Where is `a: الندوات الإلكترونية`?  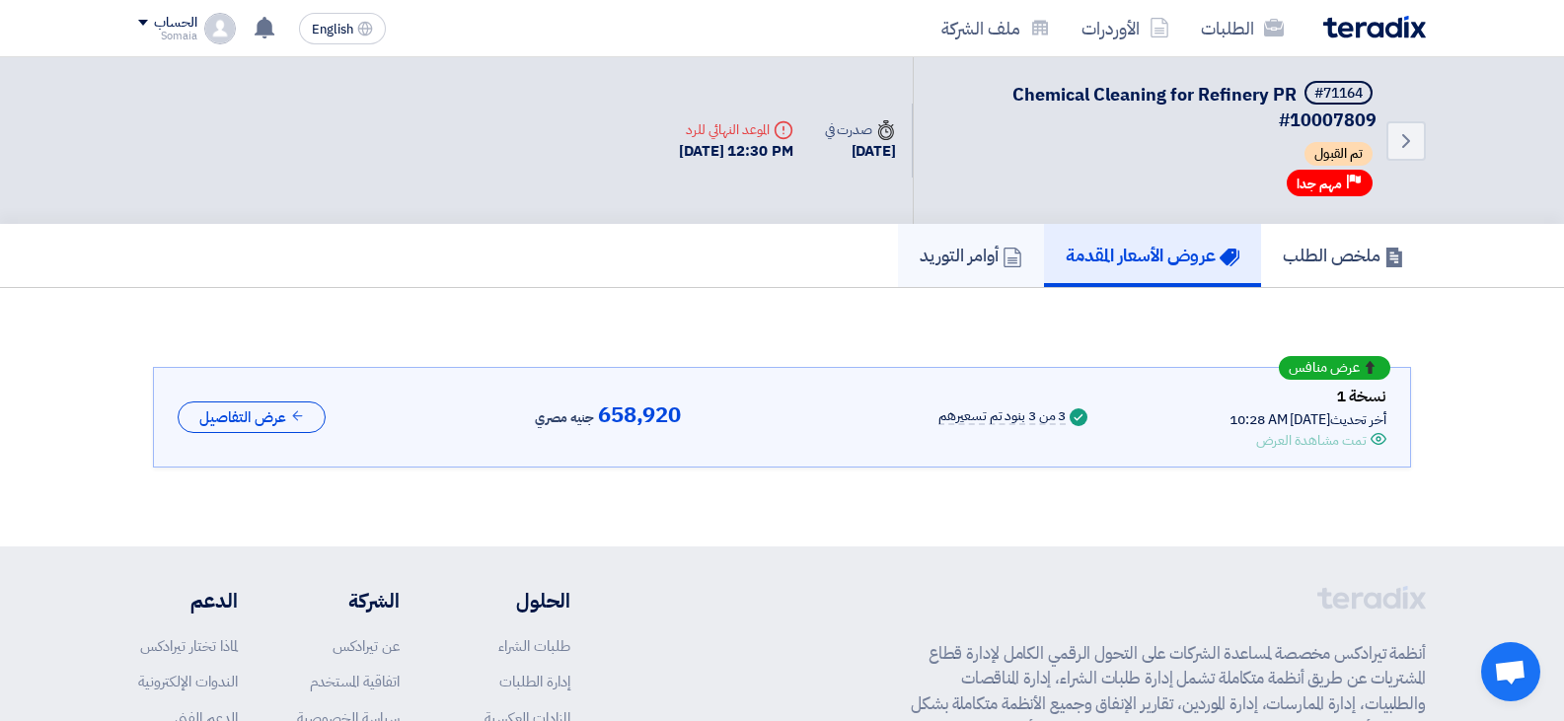 a: الندوات الإلكترونية is located at coordinates (187, 682).